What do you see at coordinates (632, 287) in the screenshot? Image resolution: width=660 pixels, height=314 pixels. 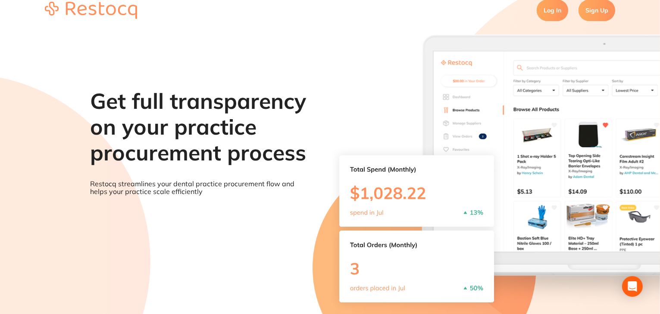 I see `div: Open Intercom Messenger` at bounding box center [632, 287].